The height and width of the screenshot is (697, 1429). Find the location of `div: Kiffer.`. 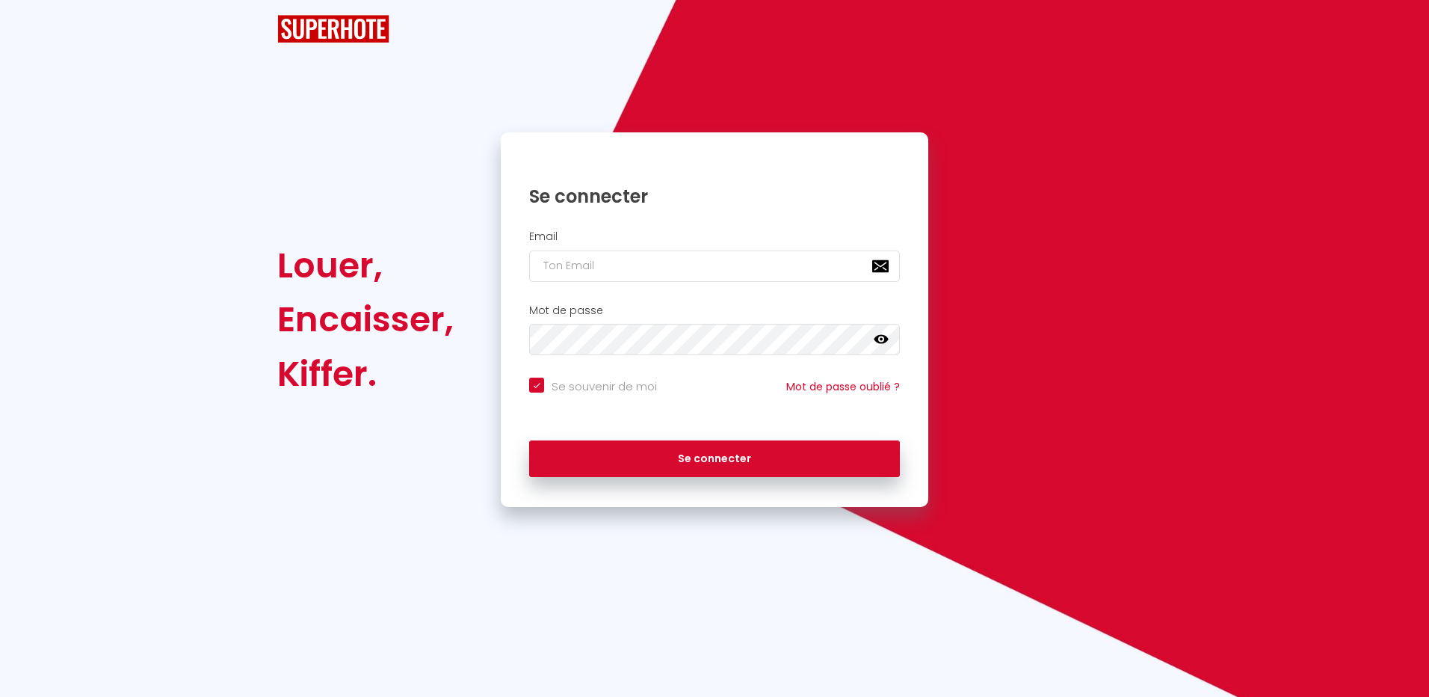

div: Kiffer. is located at coordinates (366, 374).